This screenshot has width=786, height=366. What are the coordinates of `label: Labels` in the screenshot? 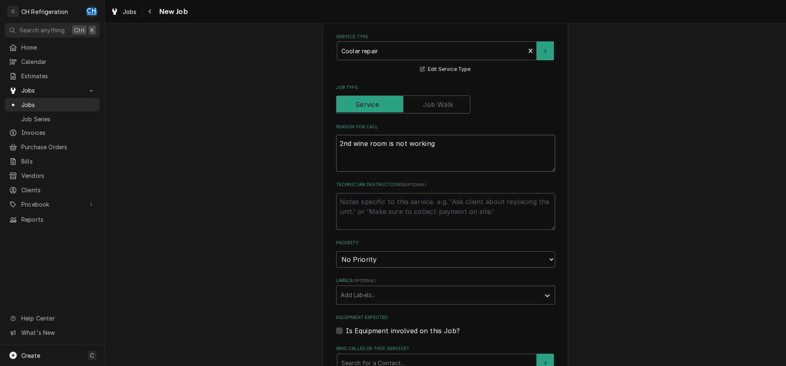 It's located at (446, 281).